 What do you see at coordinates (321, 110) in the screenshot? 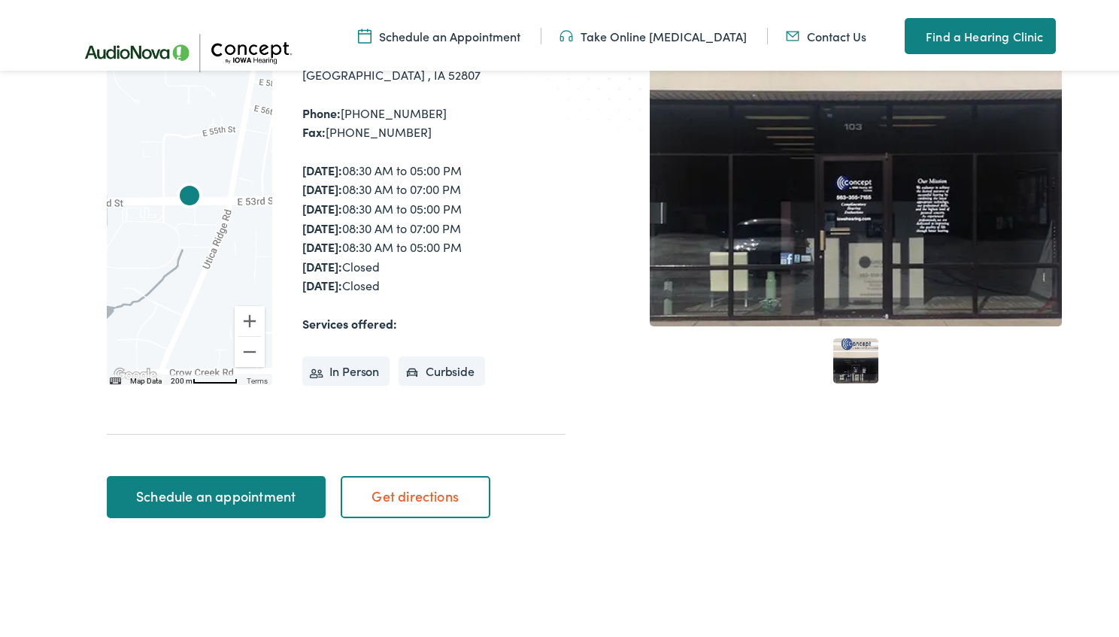
I see `strong: Phone:` at bounding box center [321, 110].